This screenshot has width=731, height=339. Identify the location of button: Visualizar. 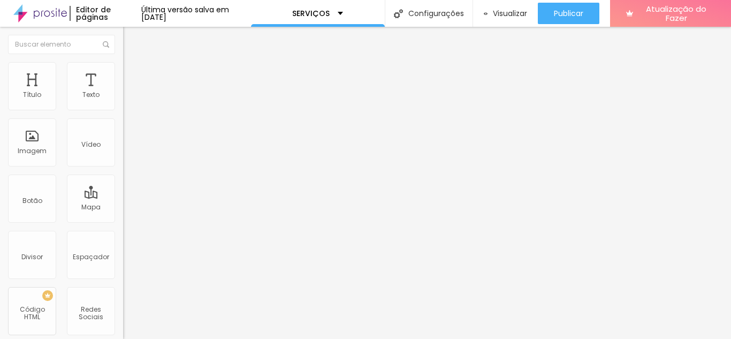
(505, 13).